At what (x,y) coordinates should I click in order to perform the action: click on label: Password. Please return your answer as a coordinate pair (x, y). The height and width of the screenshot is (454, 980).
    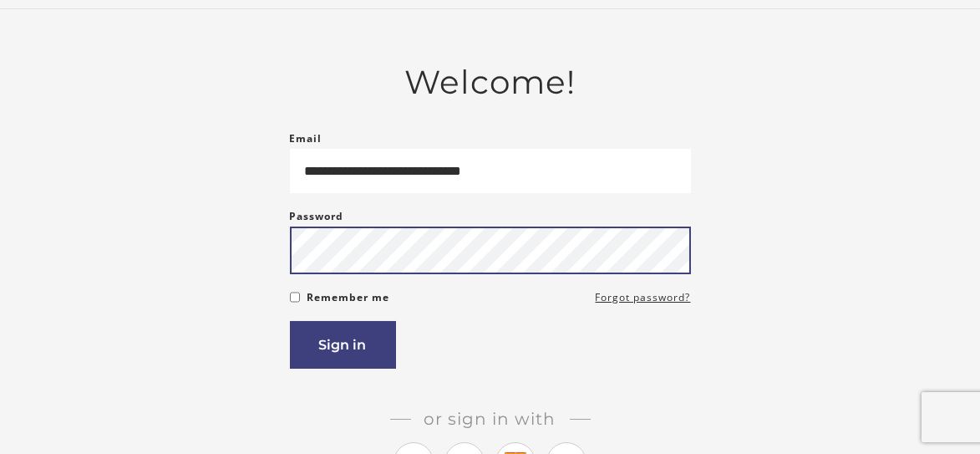
    Looking at the image, I should click on (317, 216).